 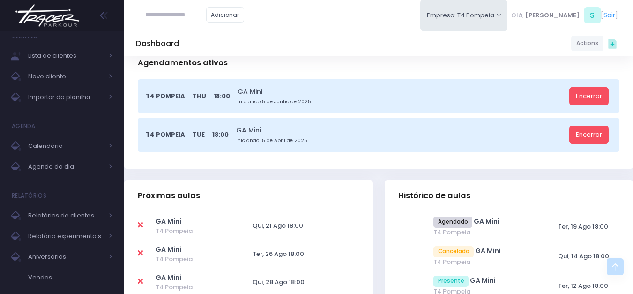 I want to click on span: Ter, 19 Ago 18:00, so click(x=583, y=226).